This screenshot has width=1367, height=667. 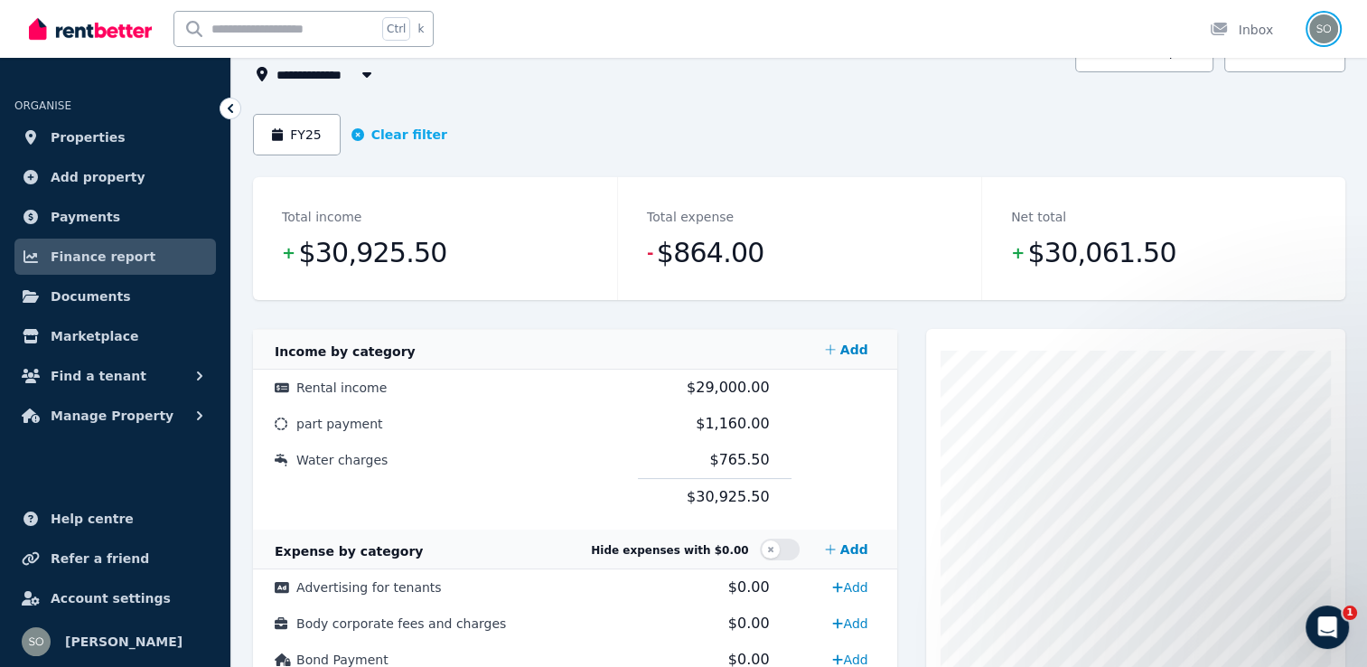 What do you see at coordinates (341, 387) in the screenshot?
I see `span: Rental income` at bounding box center [341, 387].